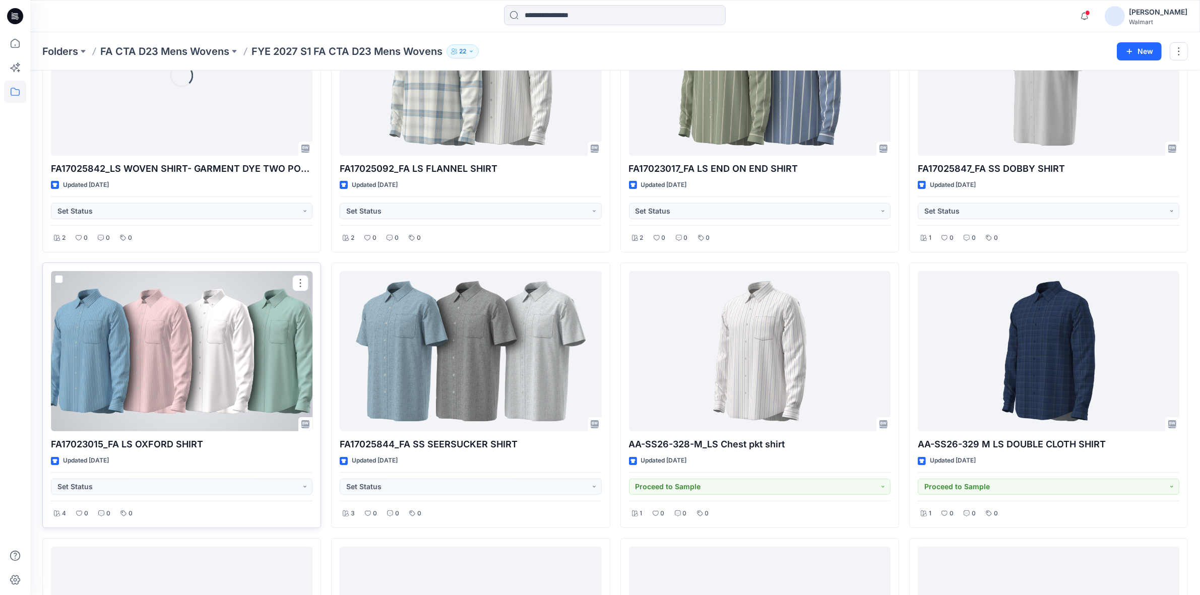  I want to click on a: AA-SS26-329 M LS DOUBLE CLOTH SHIRT, so click(1049, 351).